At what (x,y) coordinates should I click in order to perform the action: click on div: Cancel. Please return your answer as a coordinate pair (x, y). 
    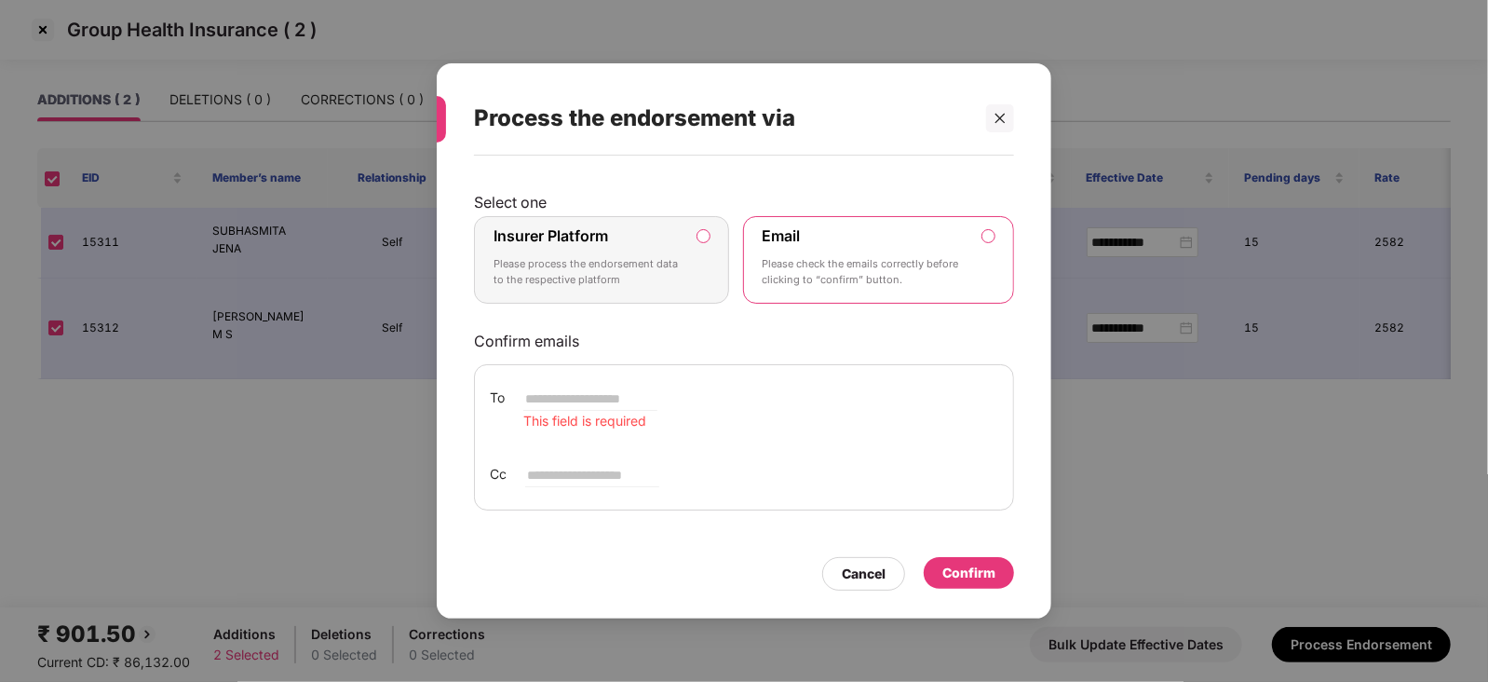
    Looking at the image, I should click on (863, 574).